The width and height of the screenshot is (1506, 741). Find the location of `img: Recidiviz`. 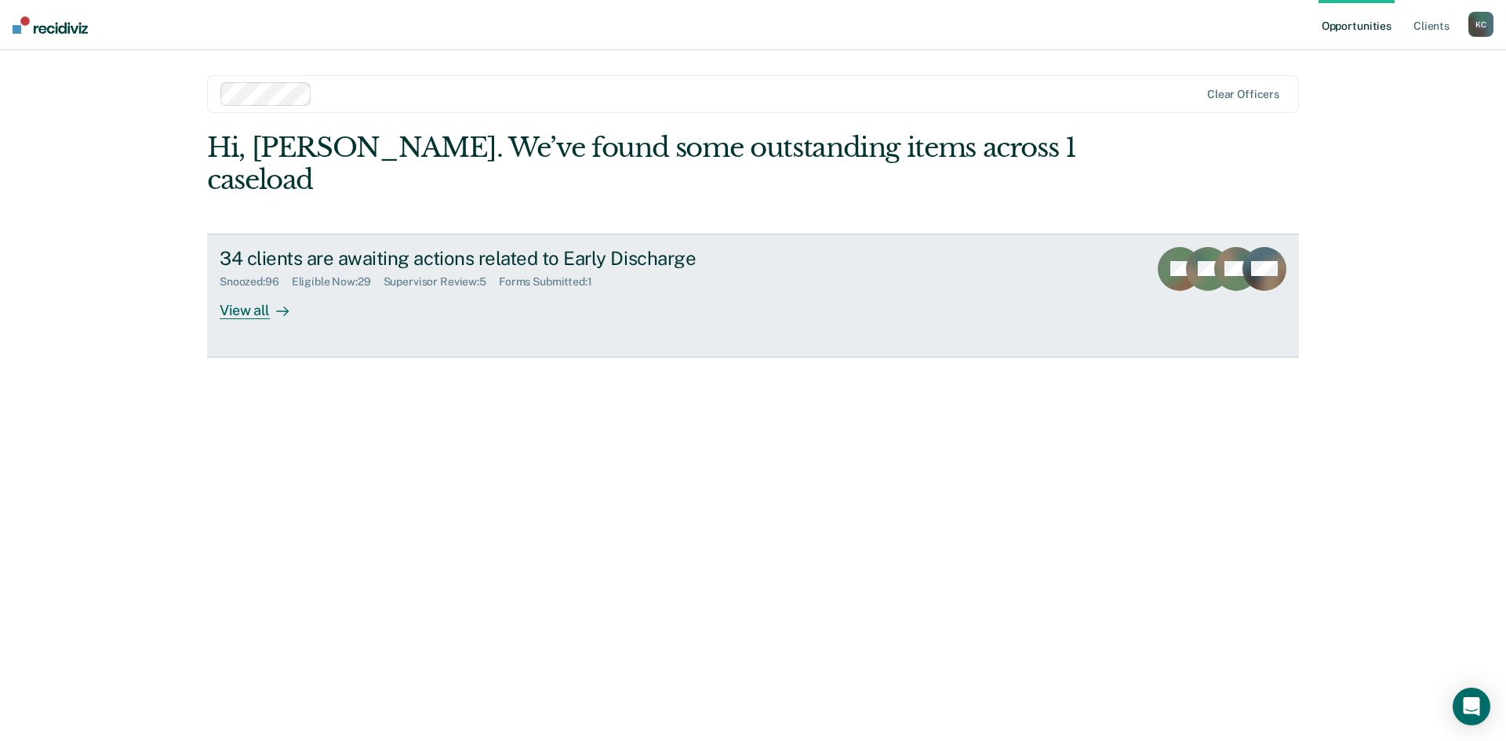

img: Recidiviz is located at coordinates (50, 25).